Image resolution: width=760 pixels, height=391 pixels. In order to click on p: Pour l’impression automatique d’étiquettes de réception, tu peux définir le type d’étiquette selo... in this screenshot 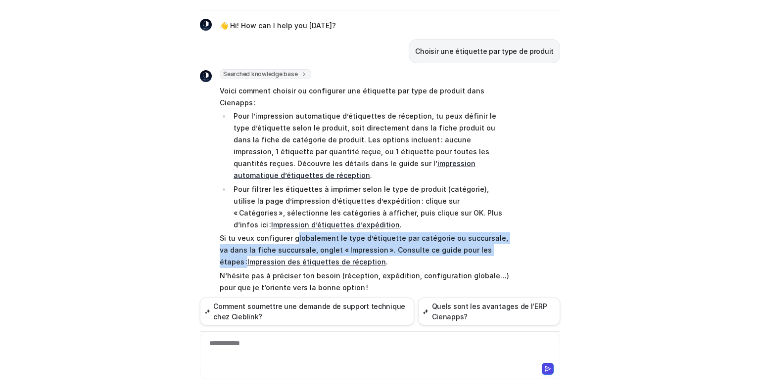, I will do `click(371, 146)`.